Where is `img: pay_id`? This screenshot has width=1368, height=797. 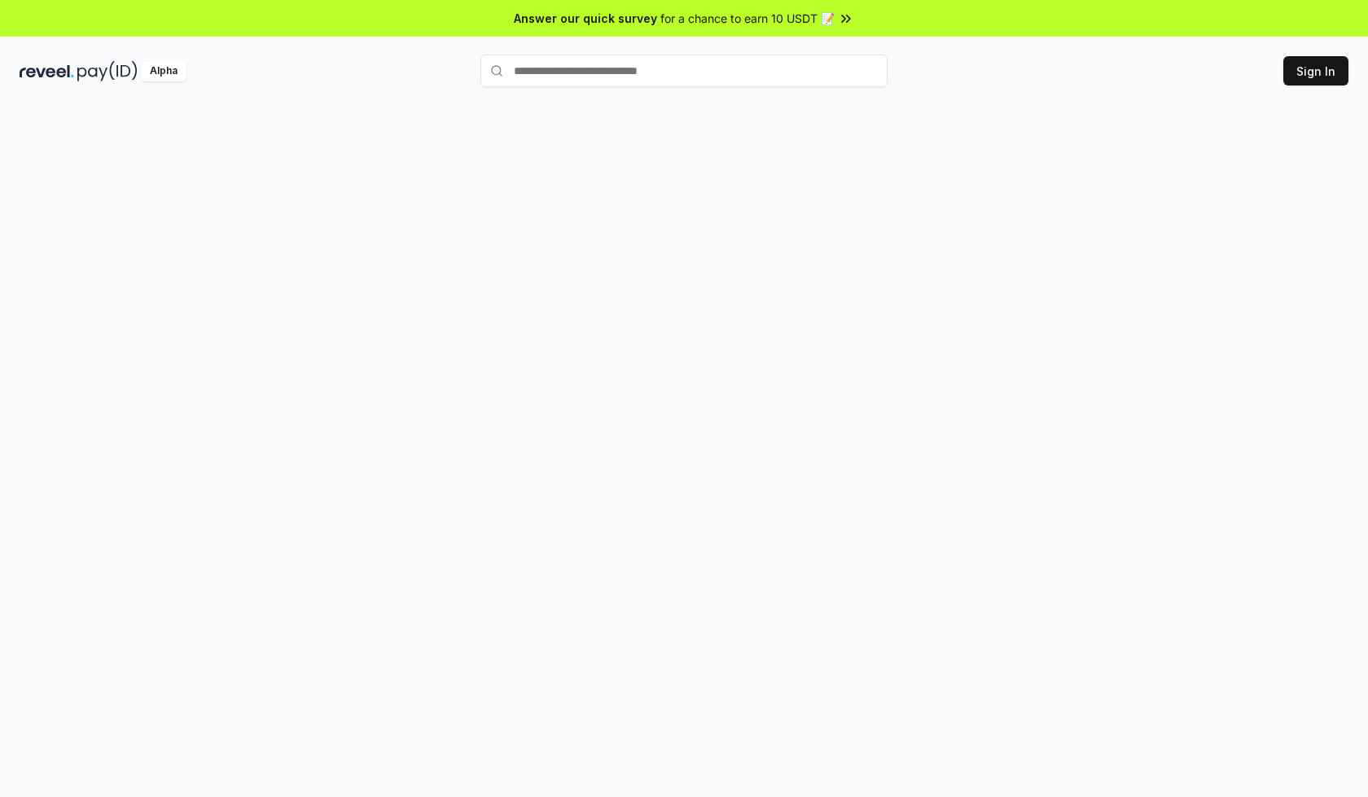
img: pay_id is located at coordinates (107, 71).